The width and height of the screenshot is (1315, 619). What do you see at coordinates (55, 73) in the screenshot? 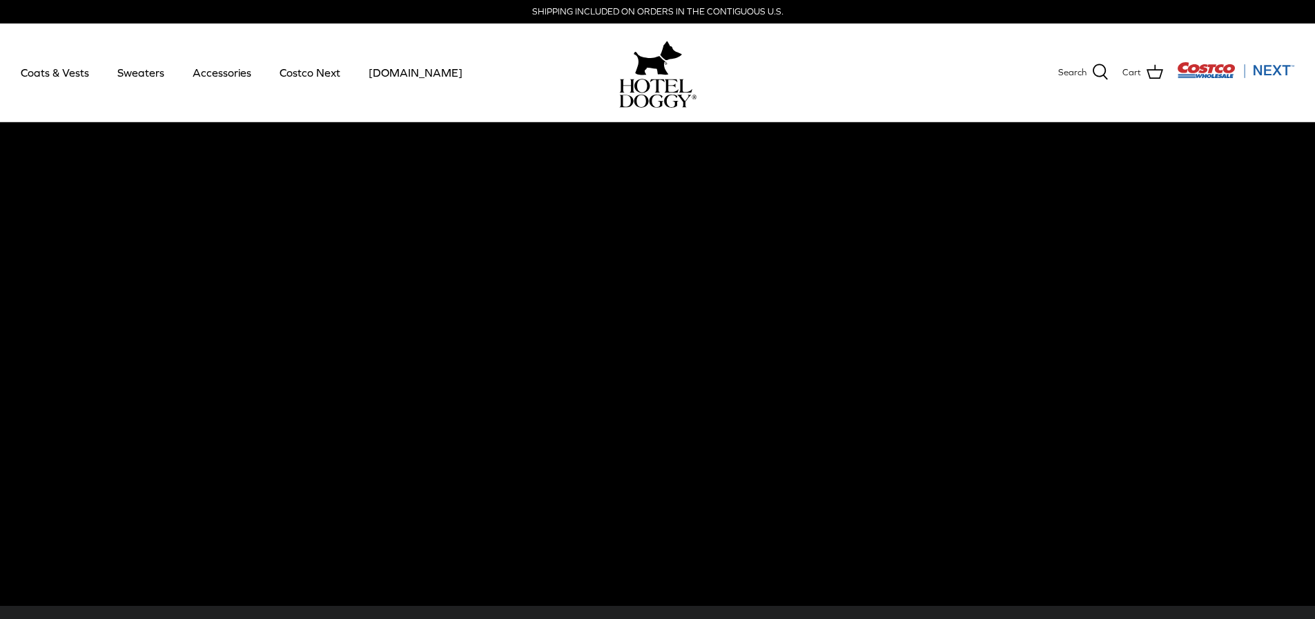
I see `a: Coats & Vests` at bounding box center [55, 73].